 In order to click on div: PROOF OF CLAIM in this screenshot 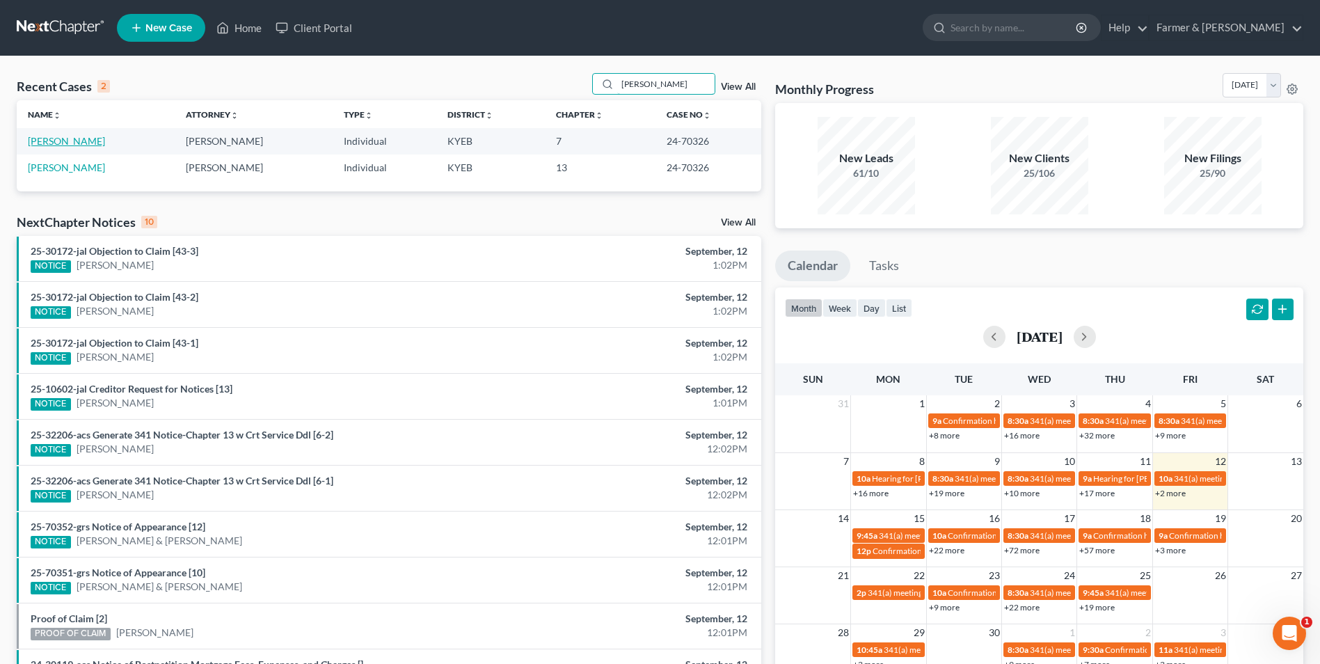, I will do `click(70, 634)`.